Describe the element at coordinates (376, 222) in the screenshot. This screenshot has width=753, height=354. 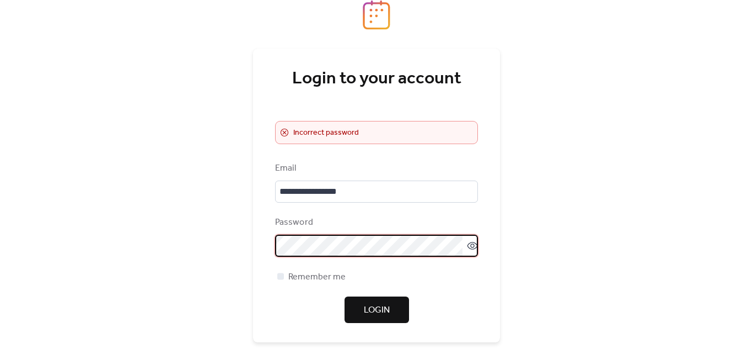
I see `div: Password` at that location.